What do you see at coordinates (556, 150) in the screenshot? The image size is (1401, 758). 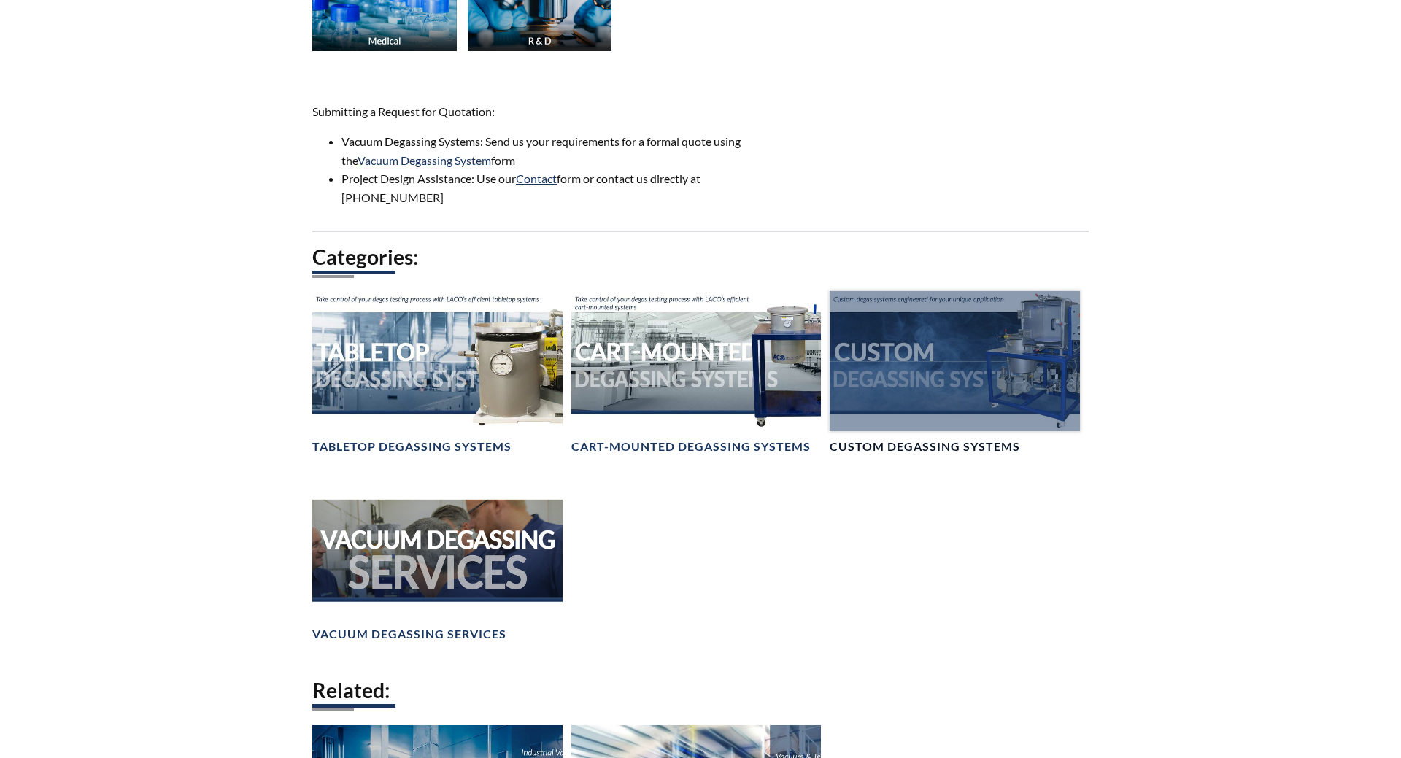 I see `li: Vacuum Degassing Systems: Send us your requirements for a formal quote using the form` at bounding box center [556, 150].